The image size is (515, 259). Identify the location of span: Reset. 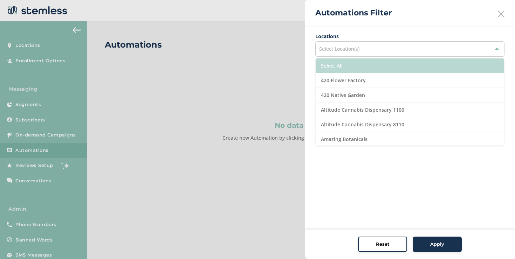
(382, 244).